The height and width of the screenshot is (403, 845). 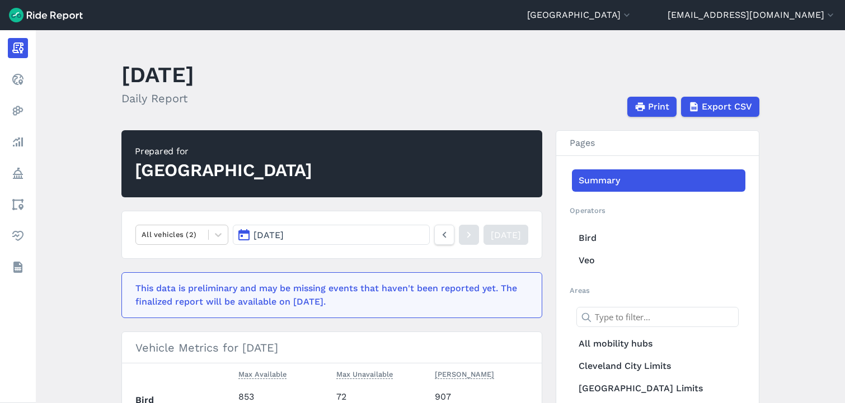 I want to click on span: Max Available, so click(x=262, y=374).